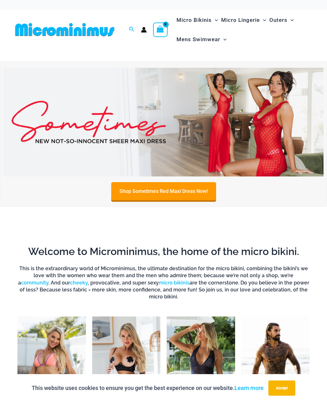 The width and height of the screenshot is (327, 402). I want to click on nav: Site Navigation, so click(244, 30).